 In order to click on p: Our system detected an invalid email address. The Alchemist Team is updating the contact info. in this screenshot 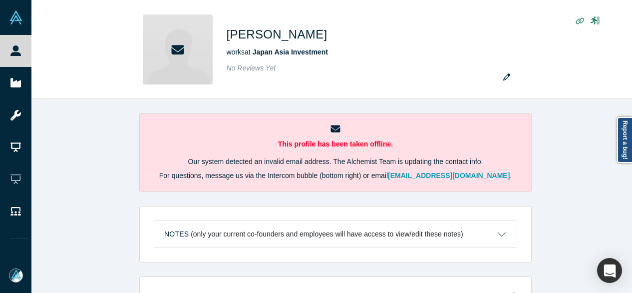, I will do `click(336, 161)`.